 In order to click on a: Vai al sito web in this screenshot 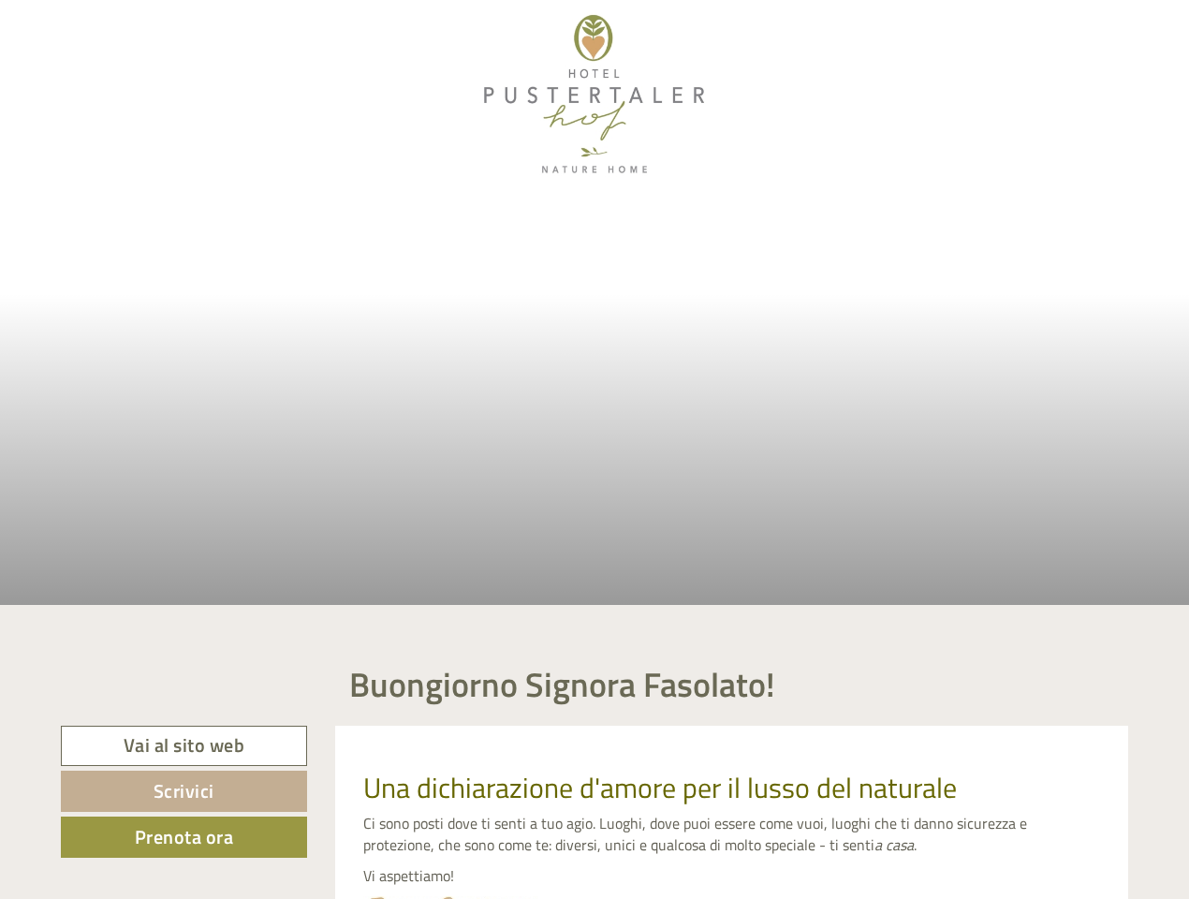, I will do `click(184, 745)`.